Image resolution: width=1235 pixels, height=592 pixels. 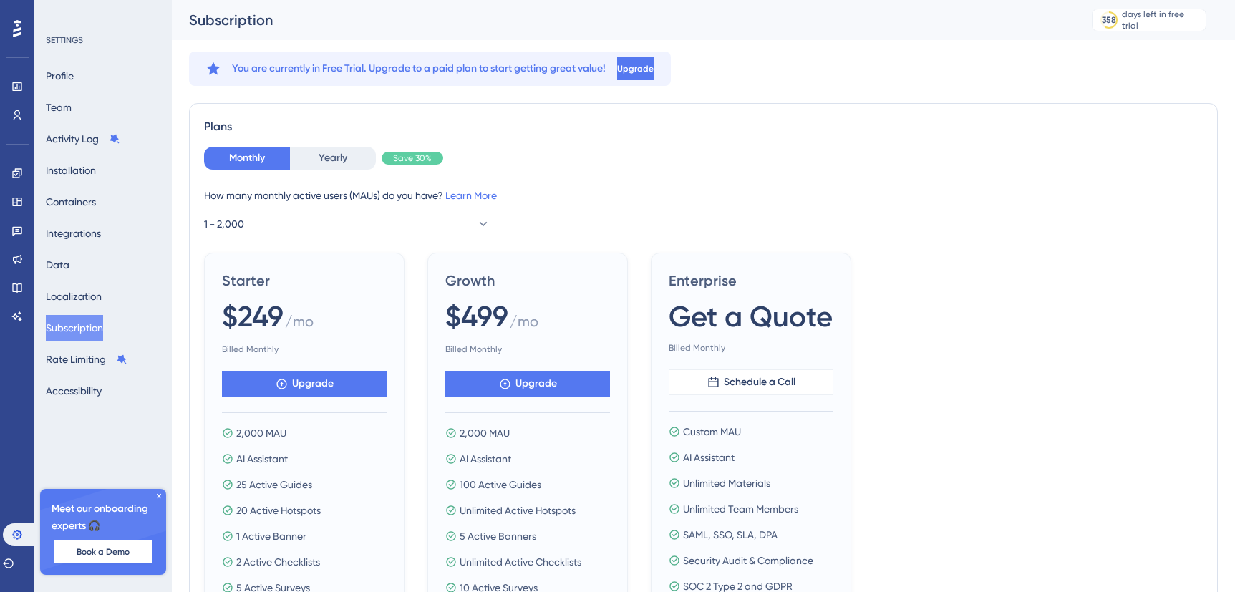 What do you see at coordinates (224, 224) in the screenshot?
I see `span: 1 - 2,000` at bounding box center [224, 224].